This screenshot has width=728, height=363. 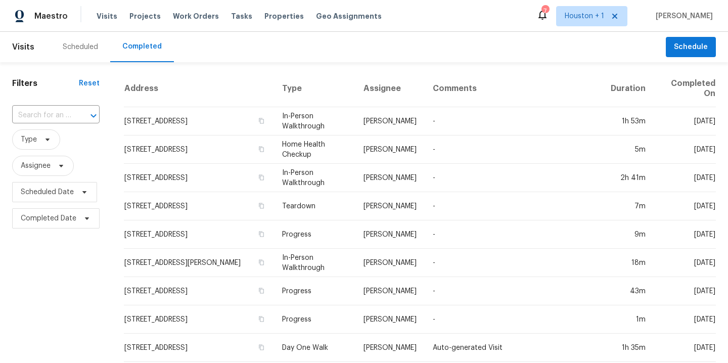 What do you see at coordinates (314, 206) in the screenshot?
I see `td: Teardown` at bounding box center [314, 206].